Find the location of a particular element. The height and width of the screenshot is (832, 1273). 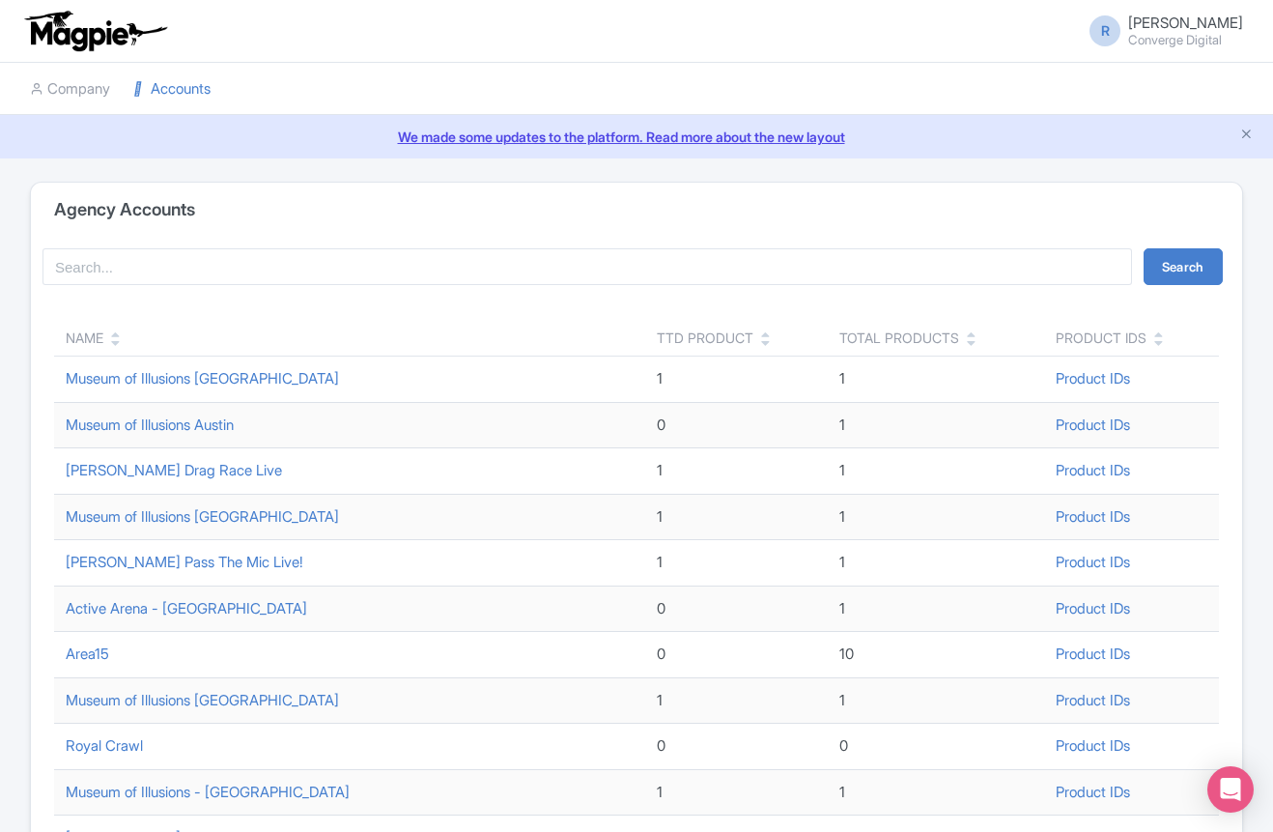

span: R is located at coordinates (1105, 31).